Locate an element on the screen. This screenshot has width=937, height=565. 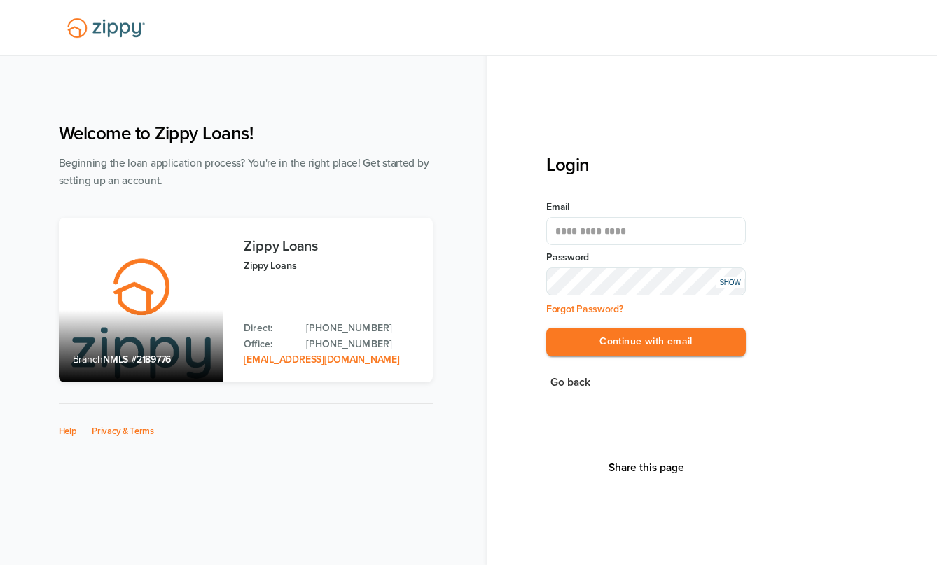
a: Email Address: zippyguide@zippymh.com is located at coordinates (321, 359).